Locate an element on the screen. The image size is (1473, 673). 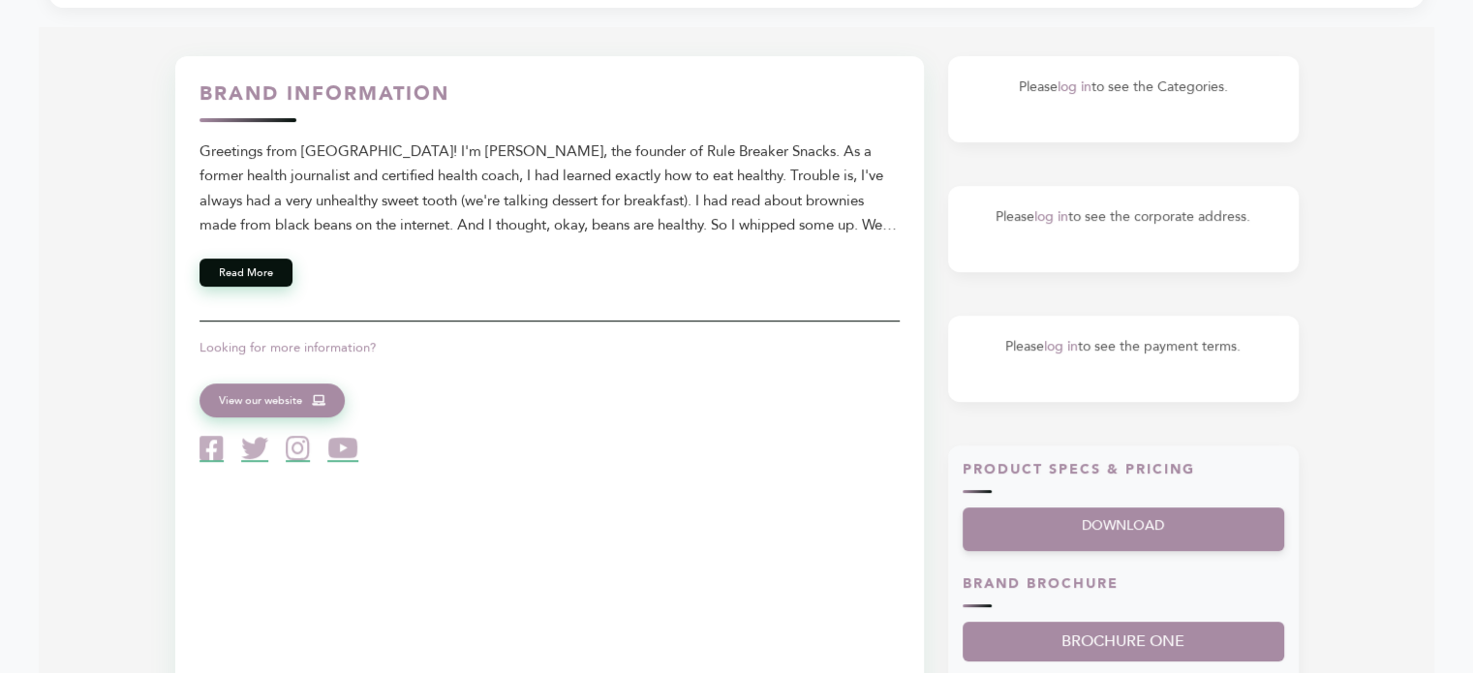
p: Please to see the payment terms. is located at coordinates (1123, 347).